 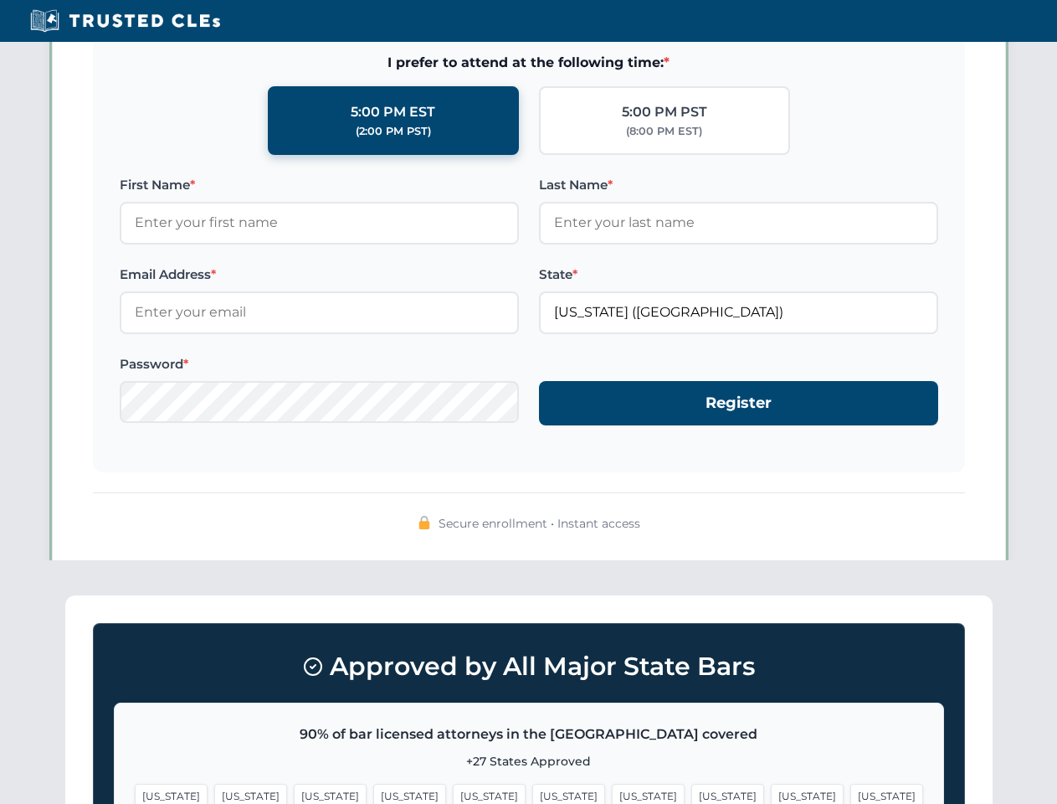 I want to click on span: I prefer to attend at the following time:, so click(x=529, y=63).